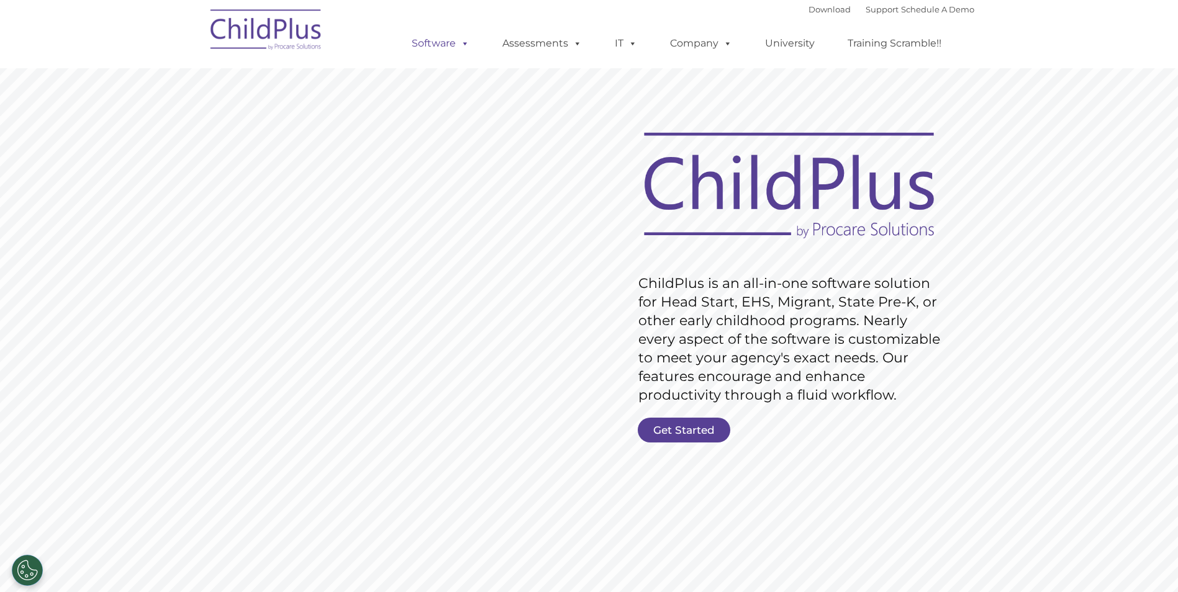 This screenshot has width=1178, height=592. Describe the element at coordinates (790, 43) in the screenshot. I see `a: University` at that location.